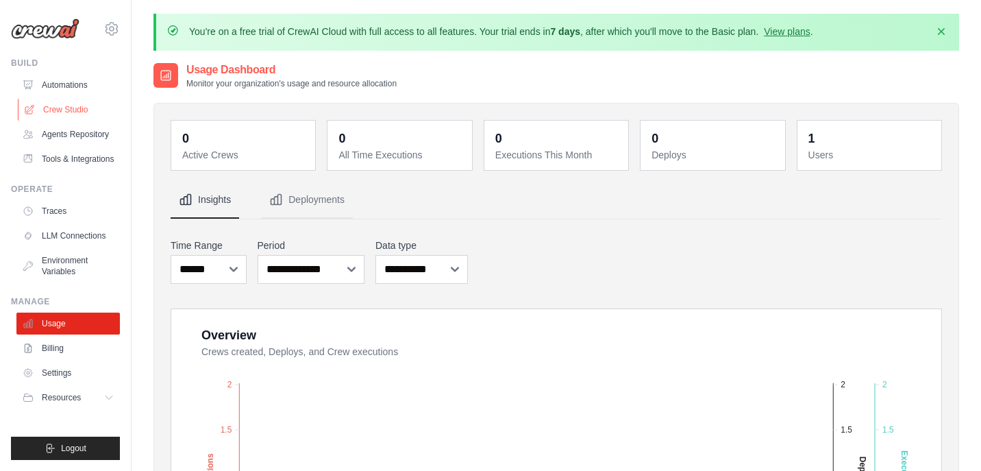 The width and height of the screenshot is (981, 471). What do you see at coordinates (565, 32) in the screenshot?
I see `strong: 7 days` at bounding box center [565, 32].